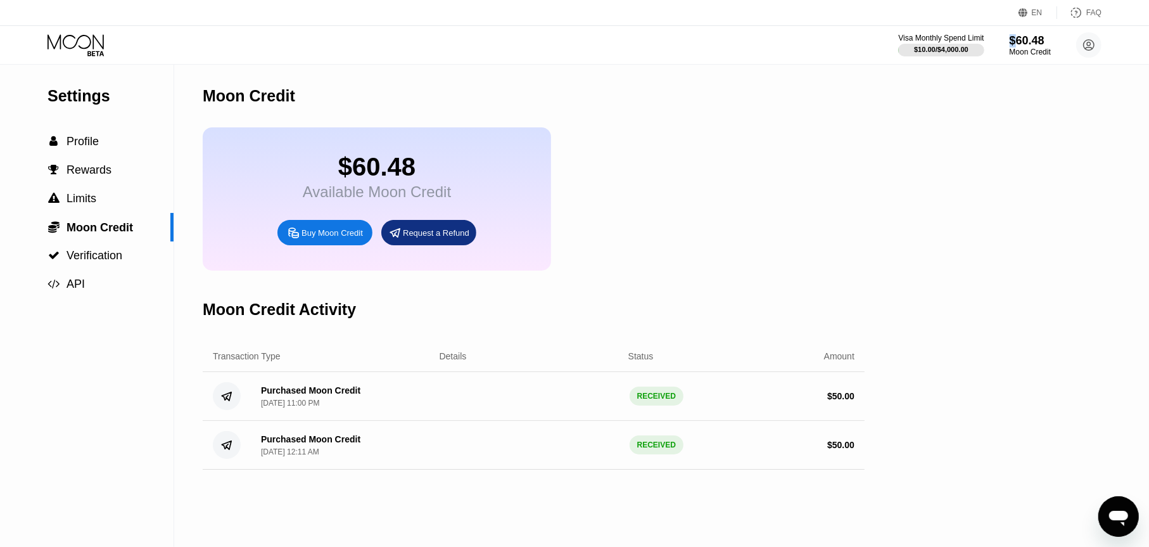  Describe the element at coordinates (641, 356) in the screenshot. I see `div: Status` at that location.